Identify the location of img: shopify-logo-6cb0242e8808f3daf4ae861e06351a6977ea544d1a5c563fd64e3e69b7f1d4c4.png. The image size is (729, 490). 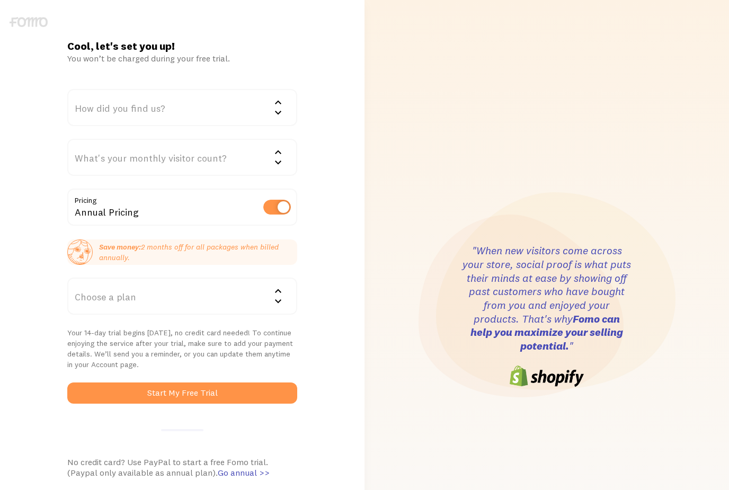
(547, 376).